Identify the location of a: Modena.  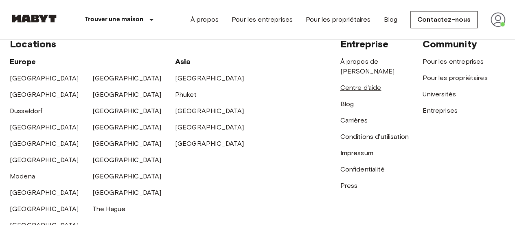
(22, 176).